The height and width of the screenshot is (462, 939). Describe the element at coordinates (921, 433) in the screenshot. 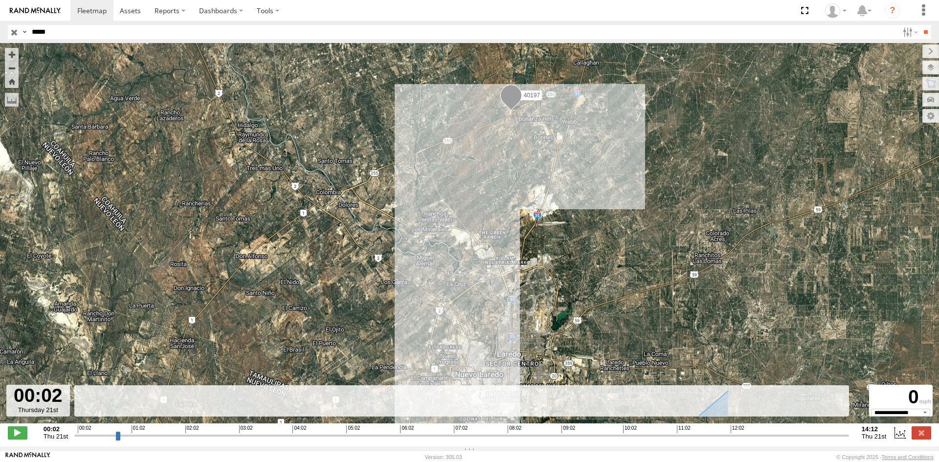

I see `label: Close` at that location.